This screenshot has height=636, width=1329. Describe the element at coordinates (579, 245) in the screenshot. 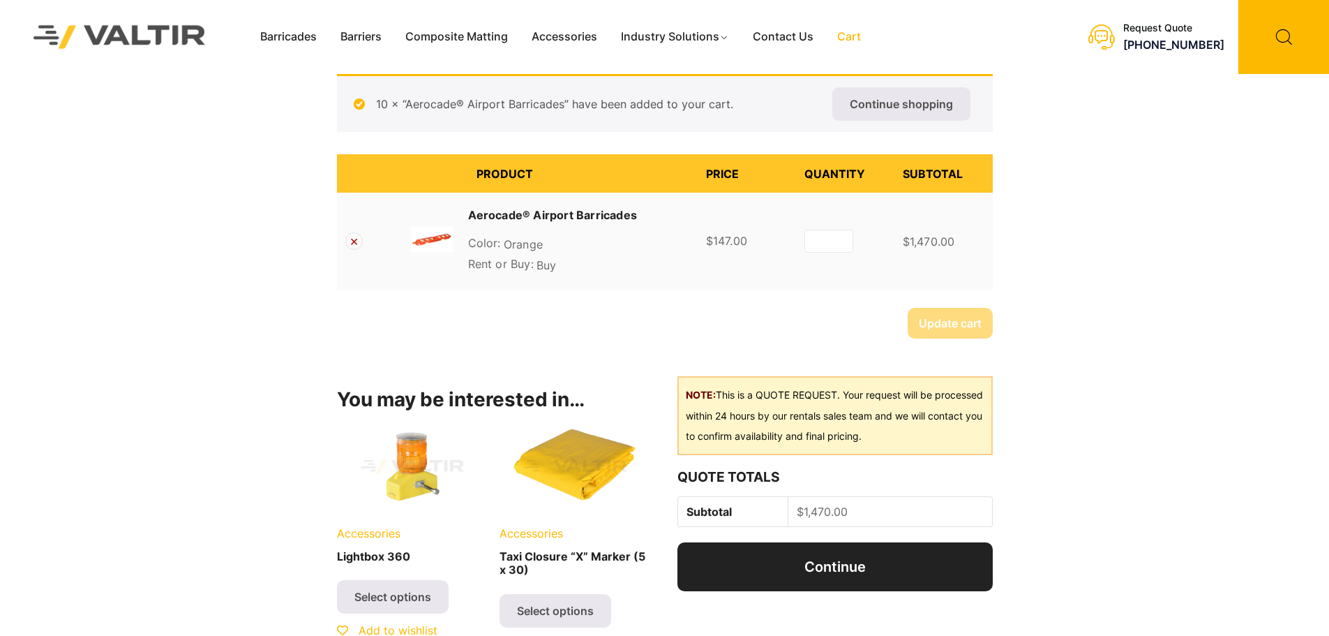

I see `p: Orange` at that location.